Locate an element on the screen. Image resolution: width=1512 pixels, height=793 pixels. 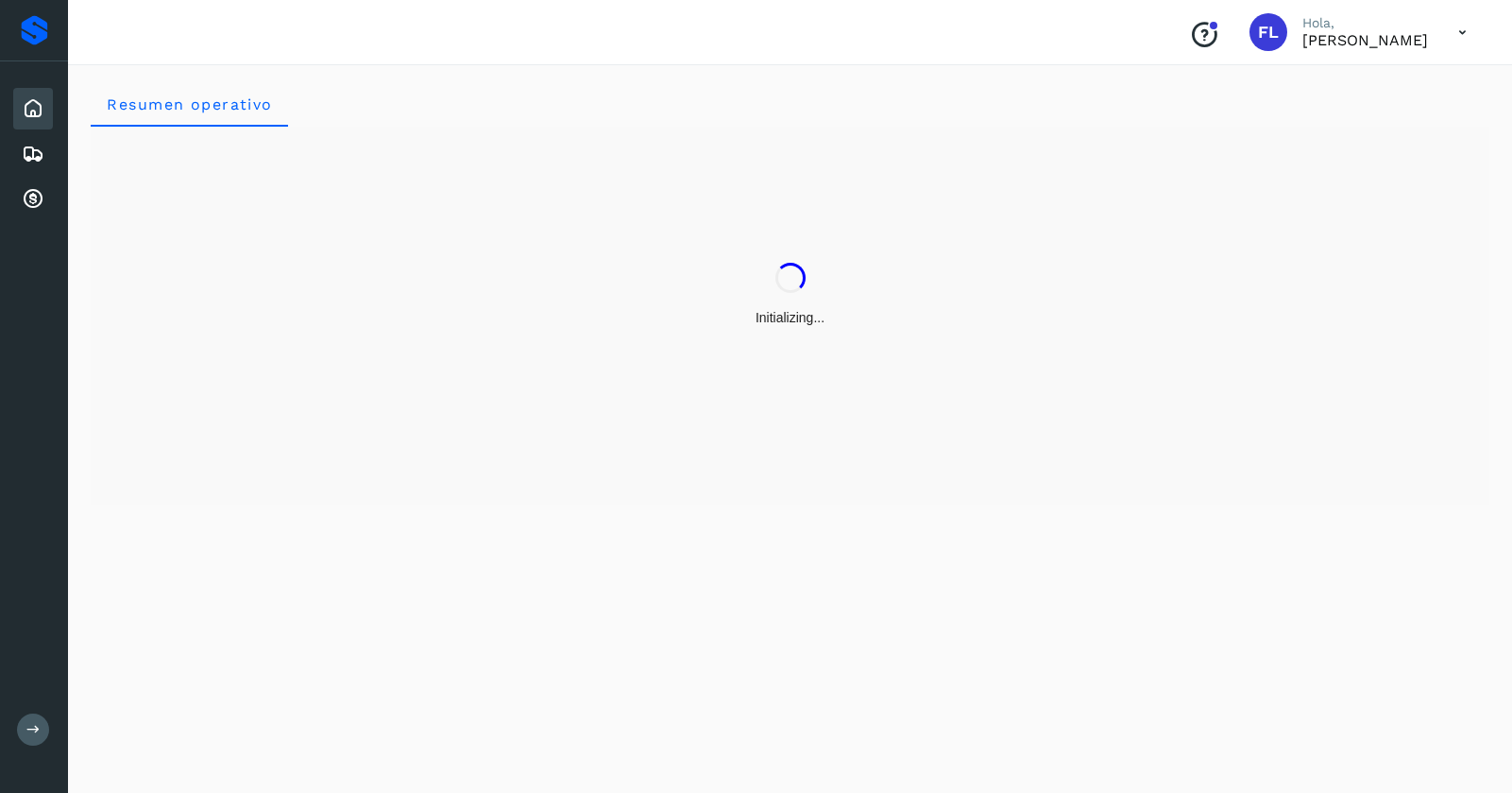
p: Hola, is located at coordinates (1364, 23).